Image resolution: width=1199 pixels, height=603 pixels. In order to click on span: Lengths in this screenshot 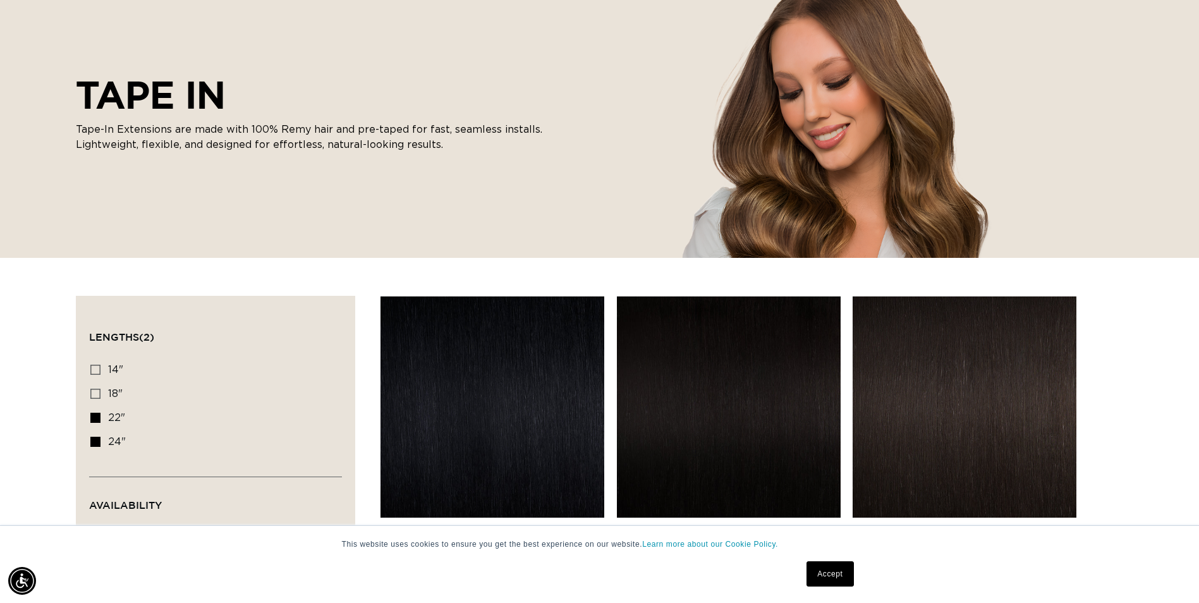, I will do `click(121, 337)`.